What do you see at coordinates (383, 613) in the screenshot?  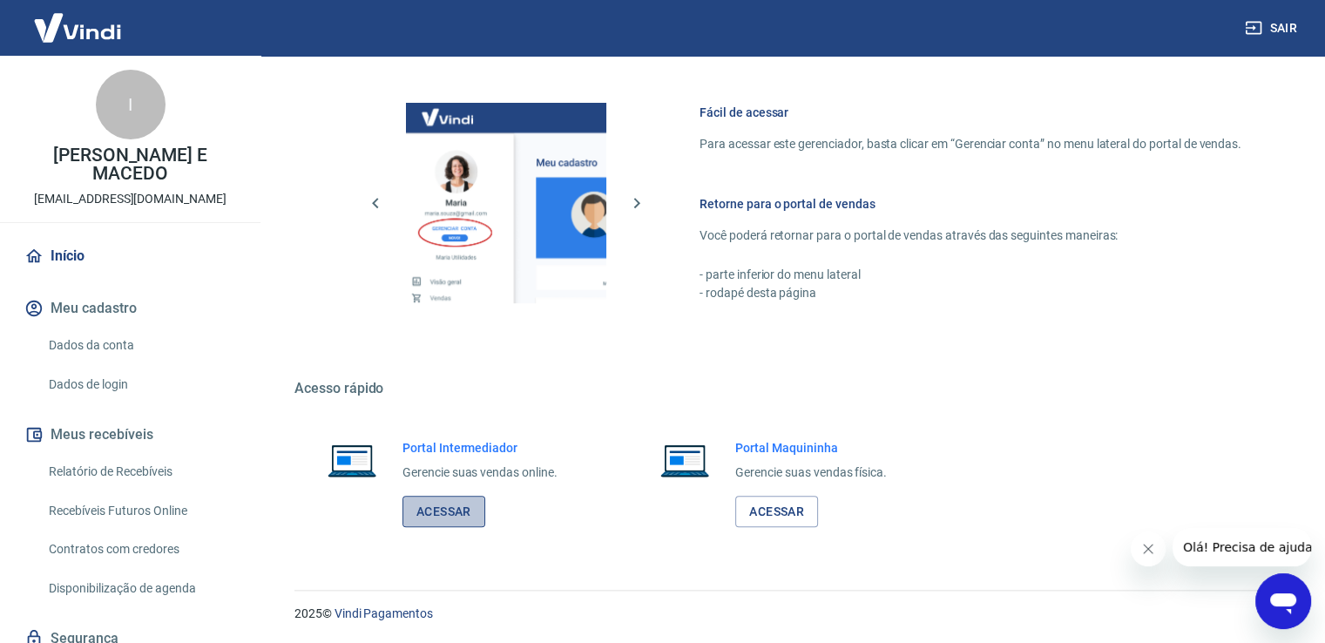 I see `a: Vindi Pagamentos` at bounding box center [383, 613].